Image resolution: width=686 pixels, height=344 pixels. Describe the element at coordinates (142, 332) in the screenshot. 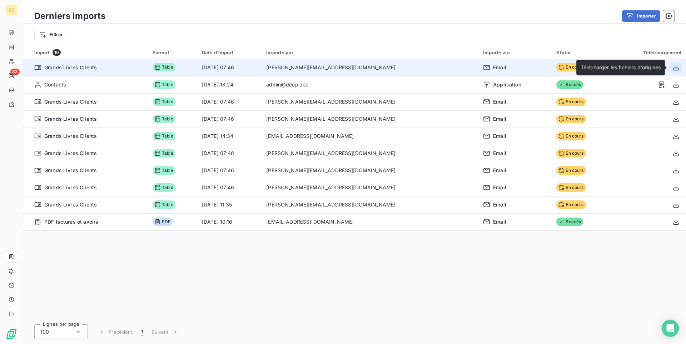

I see `span: 1` at that location.